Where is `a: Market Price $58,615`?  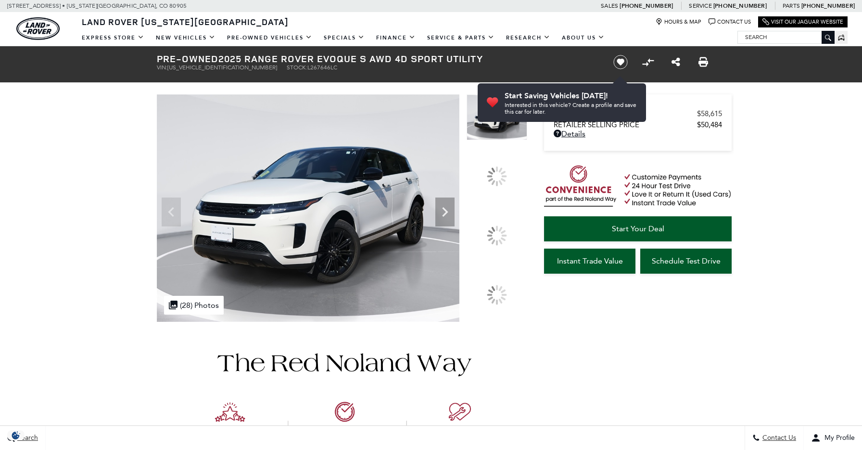
a: Market Price $58,615 is located at coordinates (638, 114).